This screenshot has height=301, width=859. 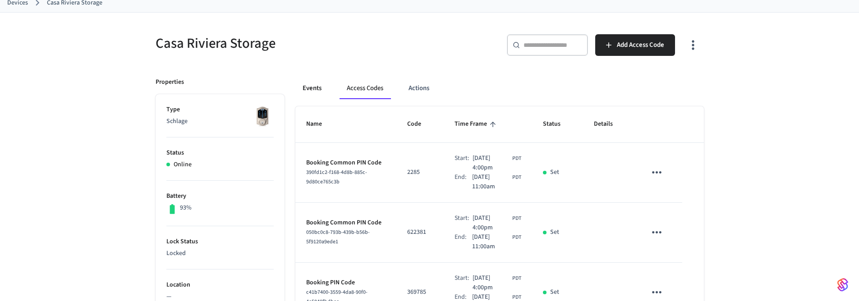 I want to click on p: 369785, so click(x=420, y=292).